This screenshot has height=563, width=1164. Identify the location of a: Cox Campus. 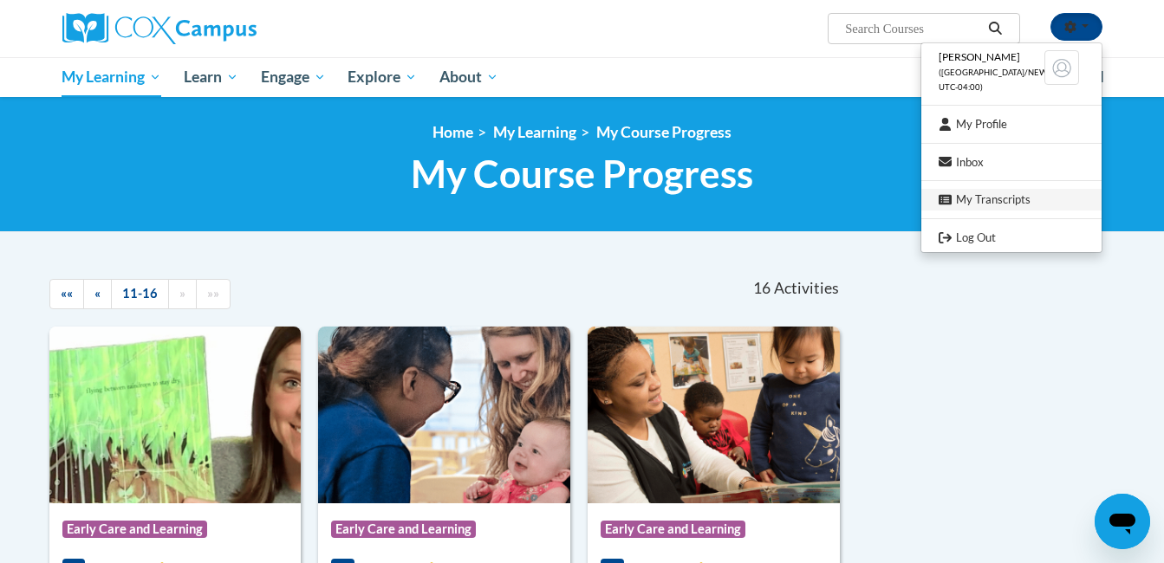
(227, 29).